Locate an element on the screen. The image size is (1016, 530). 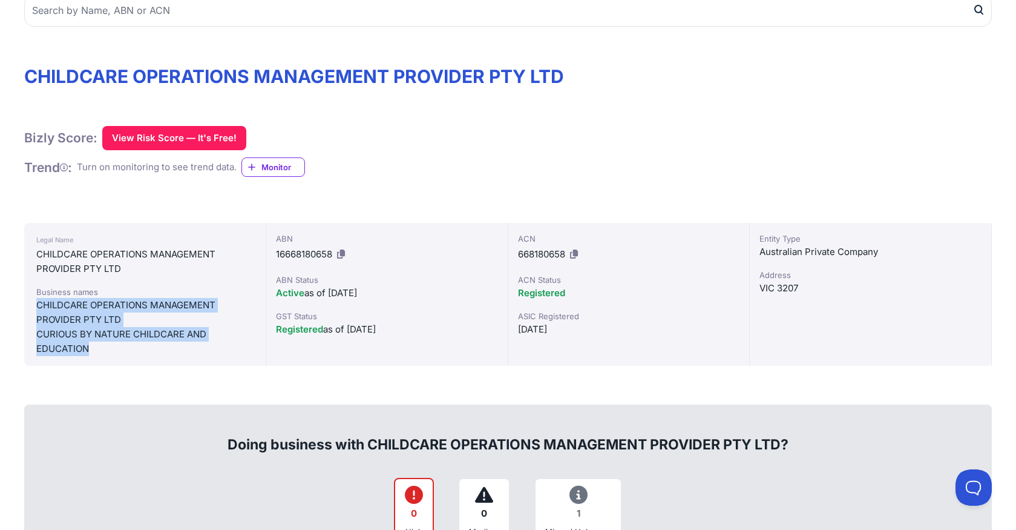
div: Legal Name is located at coordinates (145, 240).